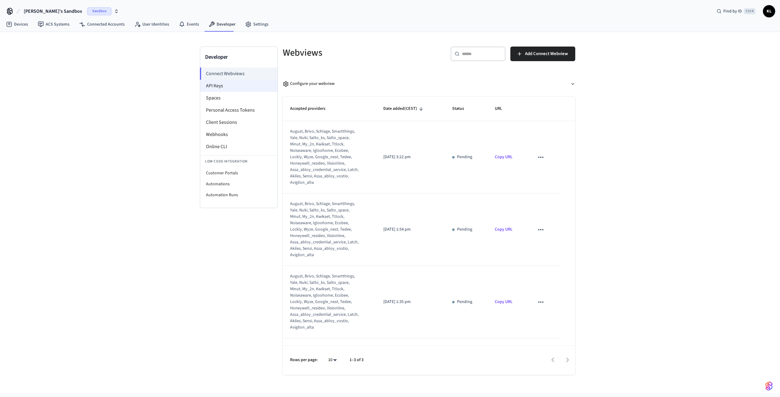 The height and width of the screenshot is (397, 780). Describe the element at coordinates (239, 184) in the screenshot. I see `li: Automations` at that location.